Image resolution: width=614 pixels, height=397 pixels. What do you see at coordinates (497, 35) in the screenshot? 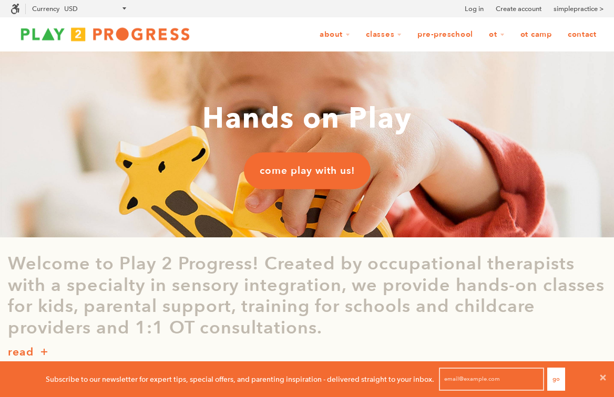
I see `a: OT` at bounding box center [497, 35].